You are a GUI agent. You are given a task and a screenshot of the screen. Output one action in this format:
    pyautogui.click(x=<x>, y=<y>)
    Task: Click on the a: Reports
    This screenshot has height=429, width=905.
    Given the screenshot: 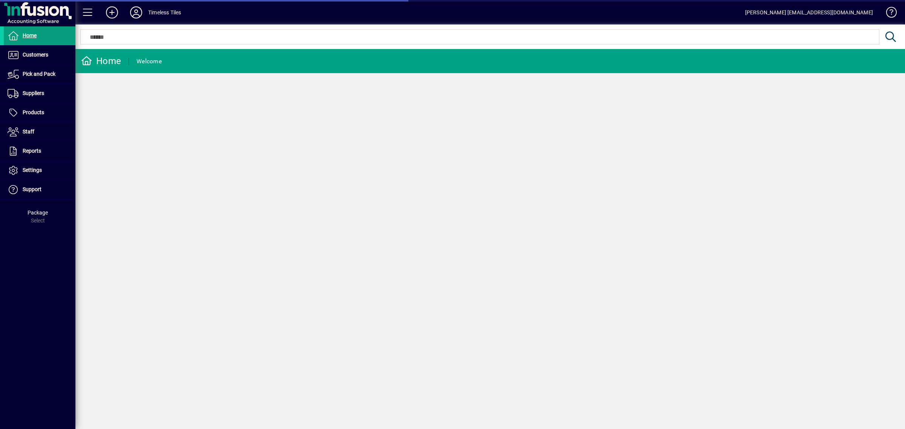 What is the action you would take?
    pyautogui.click(x=40, y=151)
    